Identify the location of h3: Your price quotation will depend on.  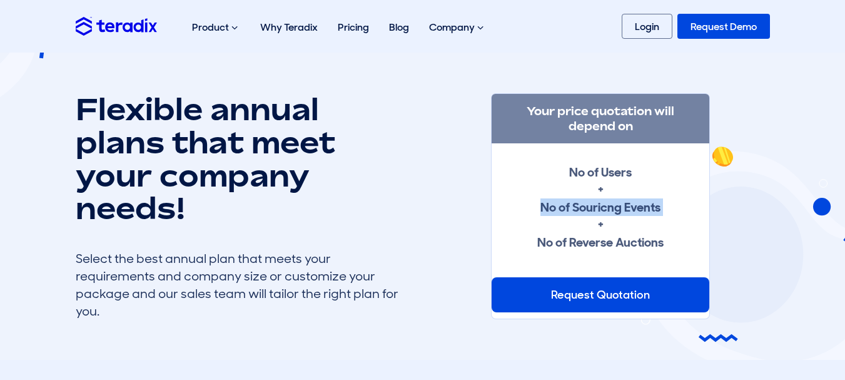
(600, 118).